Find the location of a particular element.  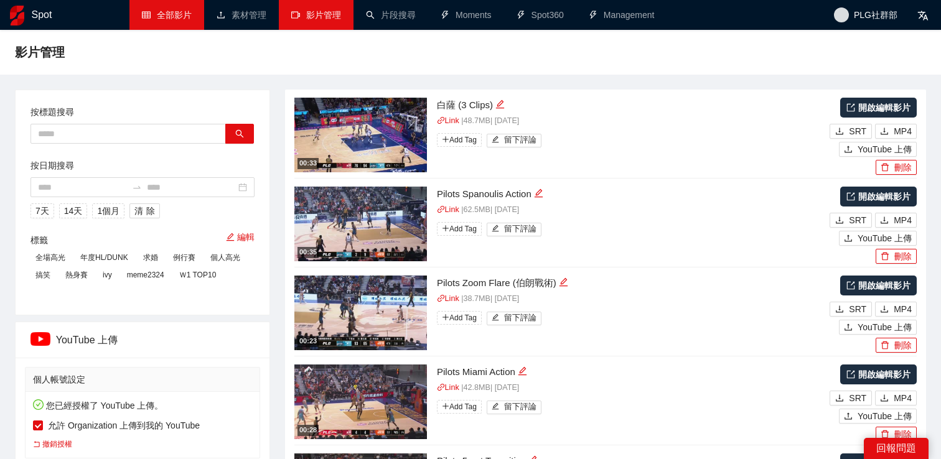

a: thunderboltManagement is located at coordinates (622, 15).